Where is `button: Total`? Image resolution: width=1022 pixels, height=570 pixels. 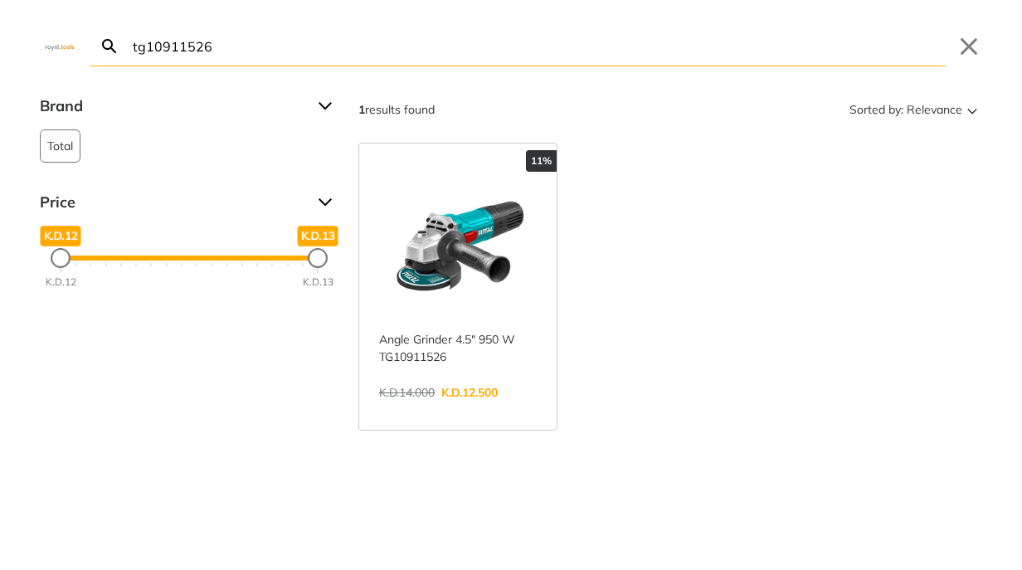
button: Total is located at coordinates (60, 146).